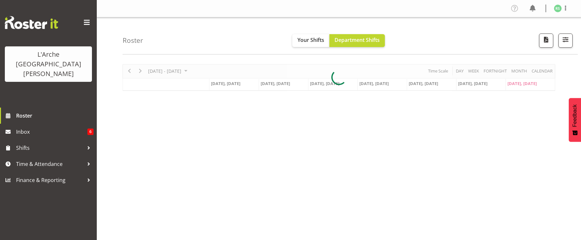  I want to click on button: Filter Shifts, so click(566, 41).